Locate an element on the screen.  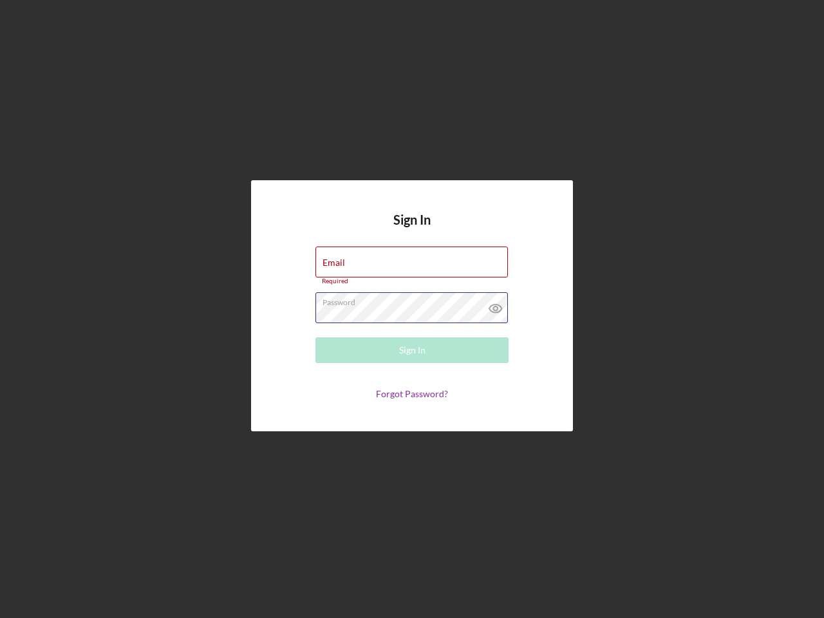
label: Password is located at coordinates (415, 300).